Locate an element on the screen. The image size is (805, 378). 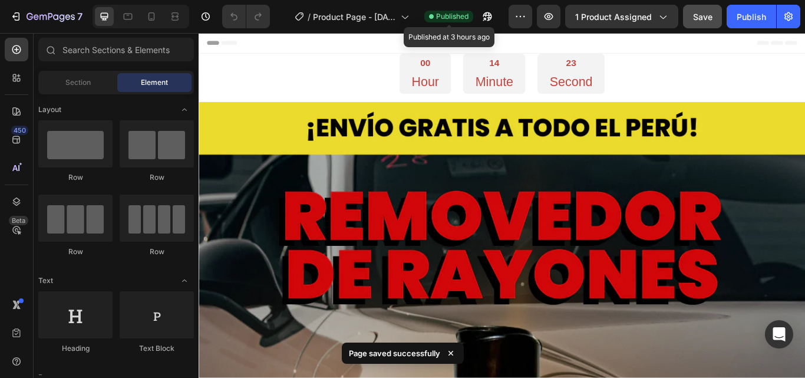
span: Save is located at coordinates (703, 17).